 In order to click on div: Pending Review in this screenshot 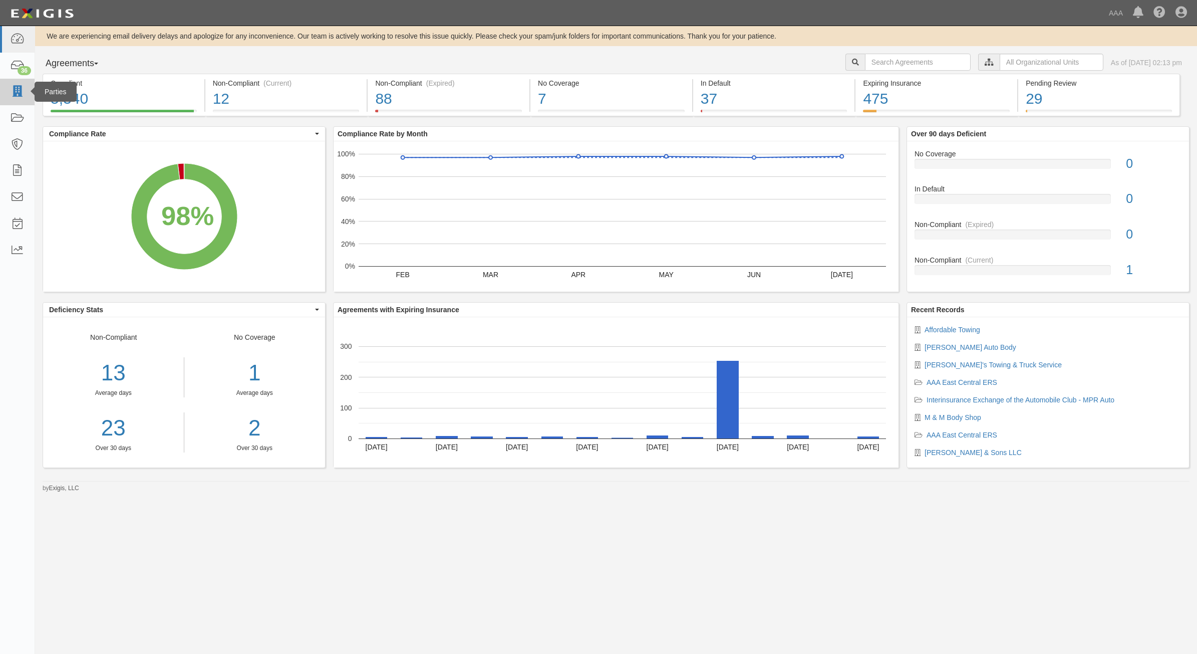, I will do `click(1099, 83)`.